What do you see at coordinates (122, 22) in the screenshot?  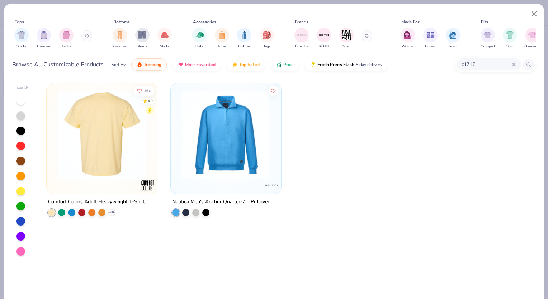 I see `div: Bottoms` at bounding box center [122, 22].